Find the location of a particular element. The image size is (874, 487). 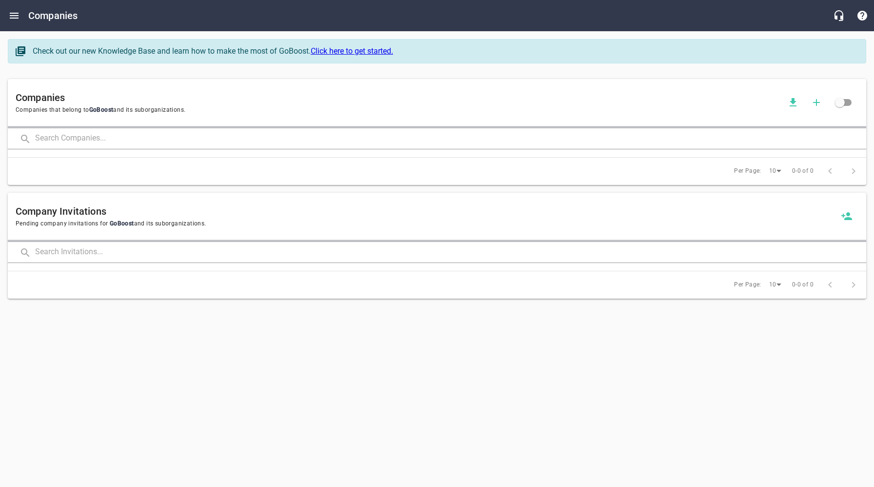

span: Pending company invitations for and its suborganizations. is located at coordinates (425, 224).